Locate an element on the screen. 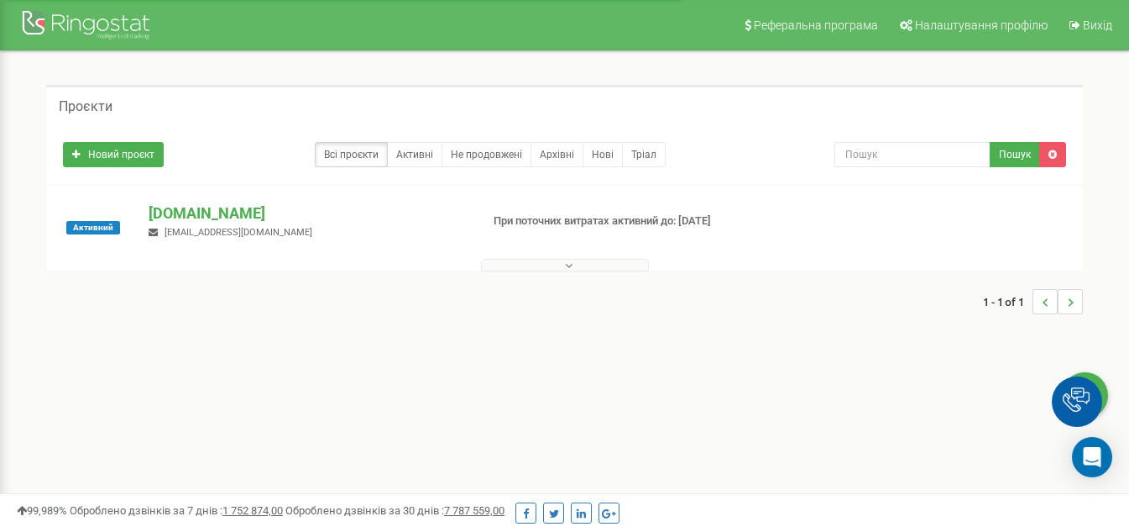  span: 99,989% is located at coordinates (42, 510).